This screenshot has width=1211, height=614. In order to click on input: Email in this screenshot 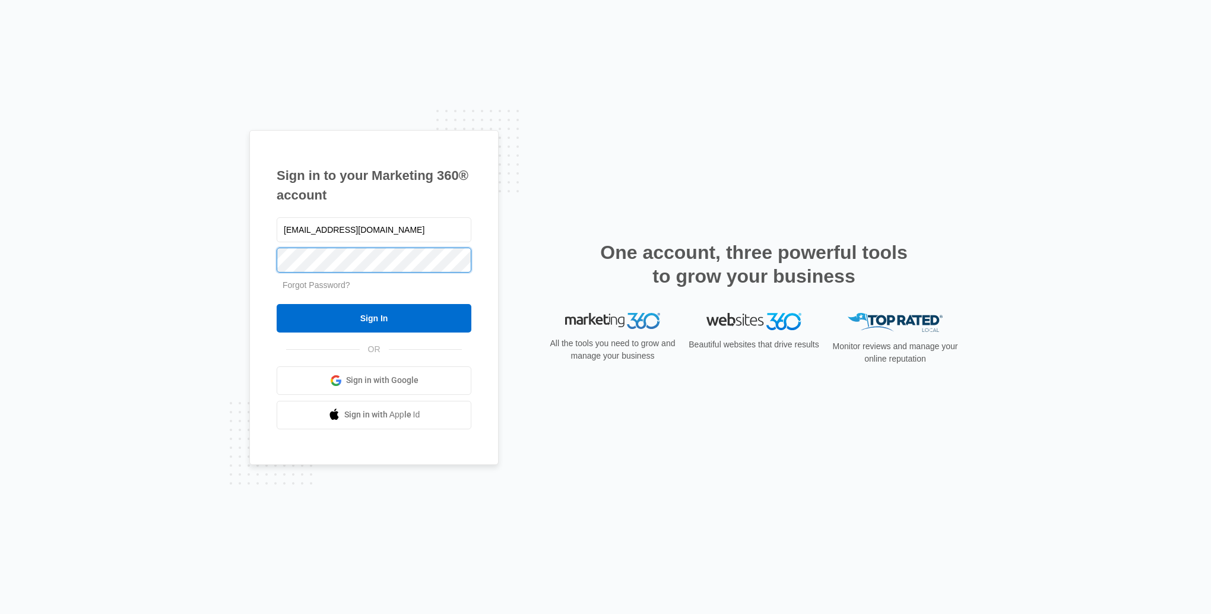, I will do `click(374, 230)`.